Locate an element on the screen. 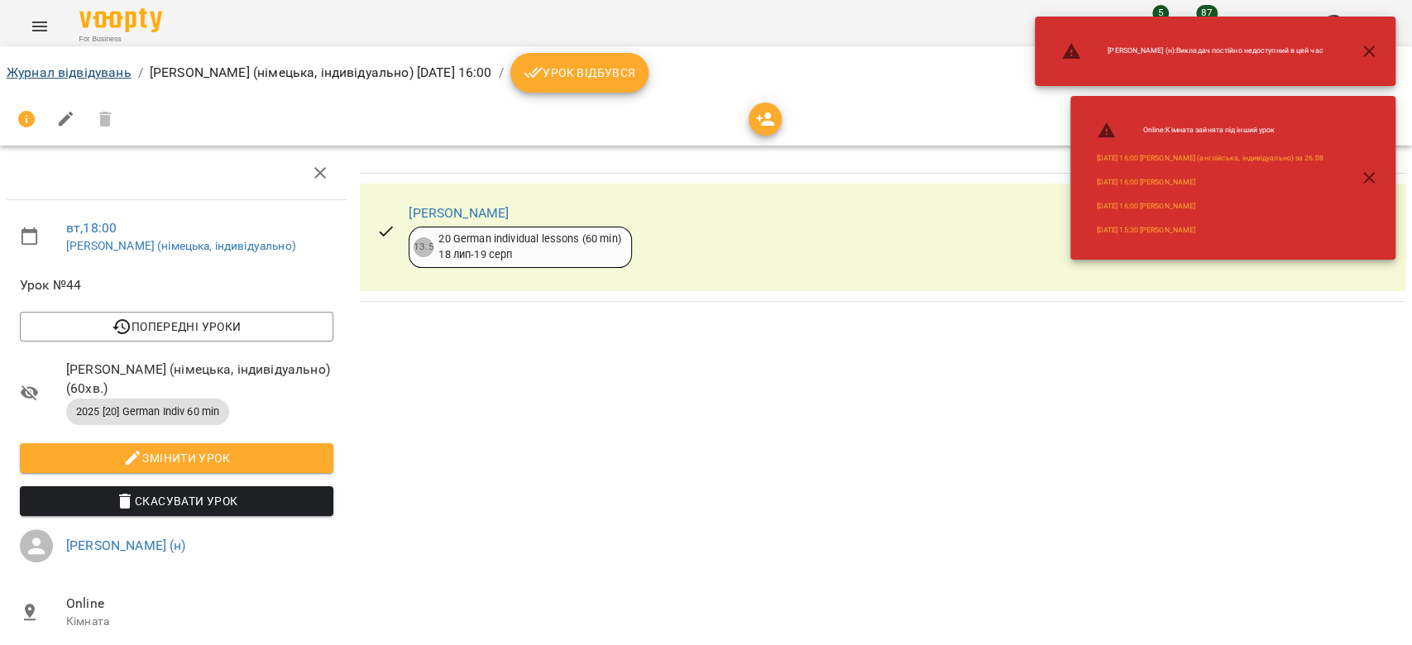 Image resolution: width=1412 pixels, height=645 pixels. a: Журнал відвідувань is located at coordinates (69, 72).